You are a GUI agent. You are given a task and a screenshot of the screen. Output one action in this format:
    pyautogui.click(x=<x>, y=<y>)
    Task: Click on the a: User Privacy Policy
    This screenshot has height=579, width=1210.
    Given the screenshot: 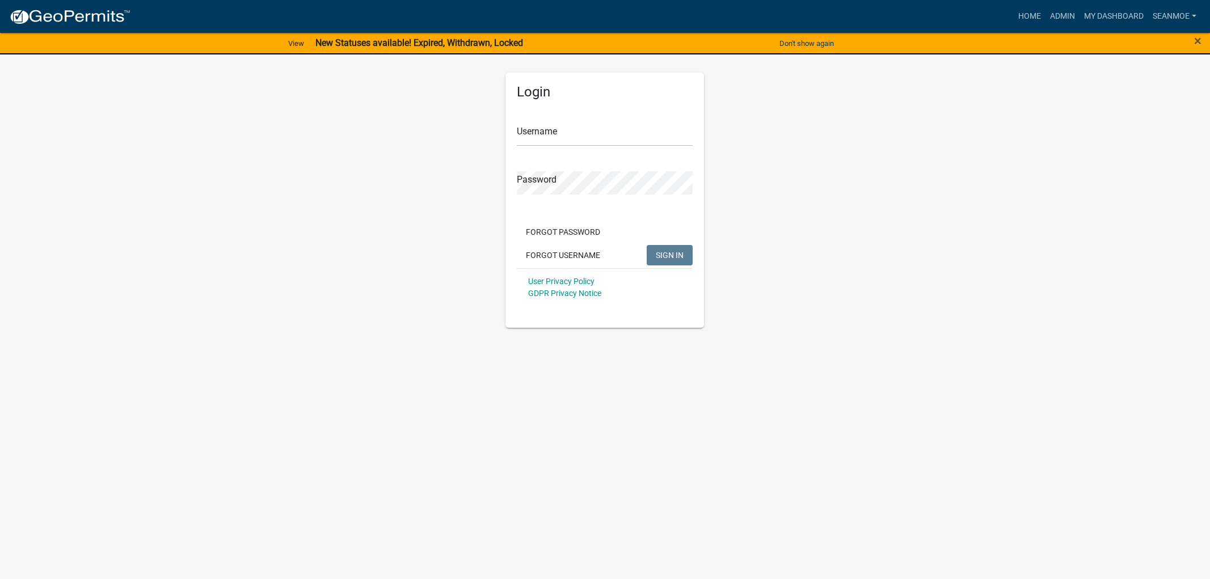 What is the action you would take?
    pyautogui.click(x=561, y=281)
    